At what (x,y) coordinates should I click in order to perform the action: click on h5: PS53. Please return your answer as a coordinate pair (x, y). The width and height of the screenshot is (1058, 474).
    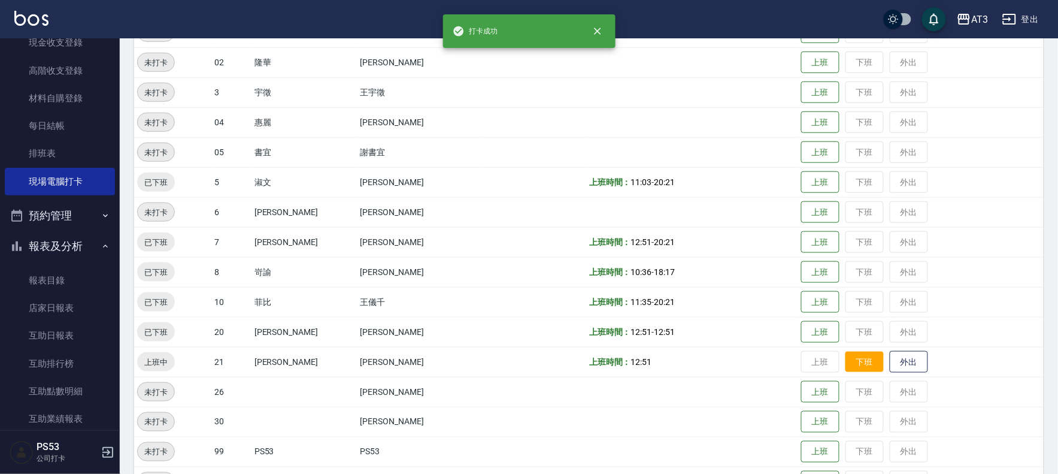
    Looking at the image, I should click on (67, 447).